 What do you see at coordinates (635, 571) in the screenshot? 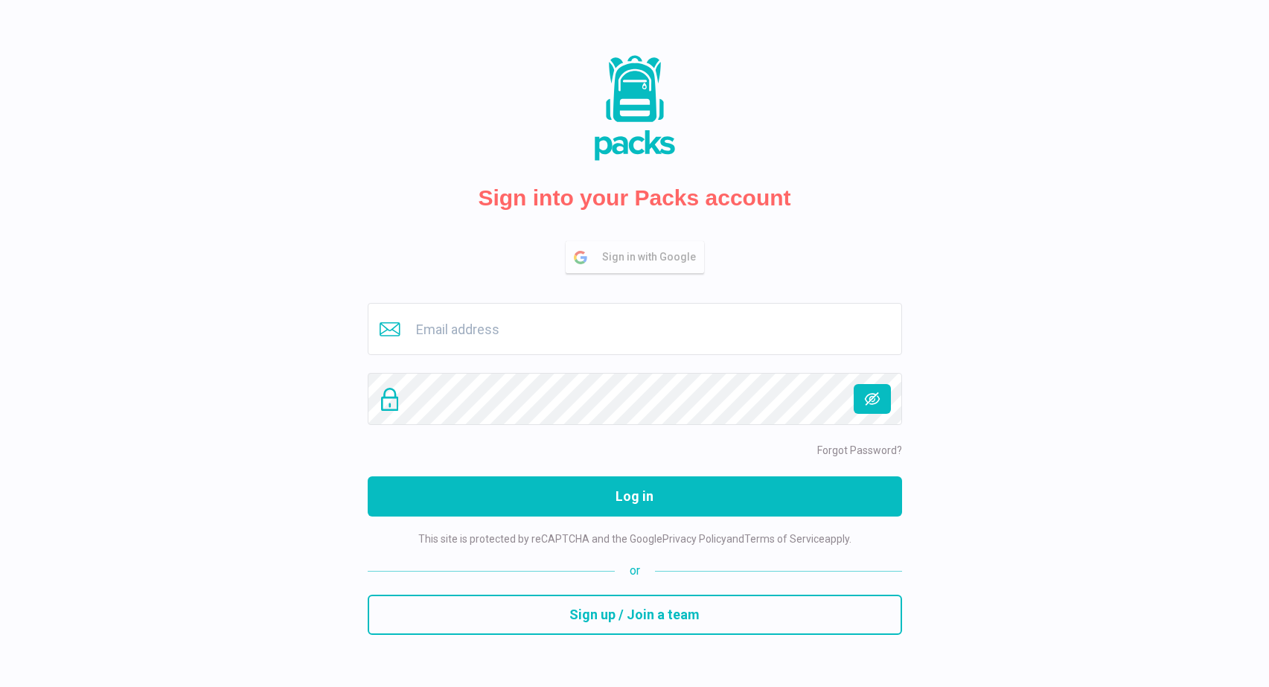
I see `span: or` at bounding box center [635, 571].